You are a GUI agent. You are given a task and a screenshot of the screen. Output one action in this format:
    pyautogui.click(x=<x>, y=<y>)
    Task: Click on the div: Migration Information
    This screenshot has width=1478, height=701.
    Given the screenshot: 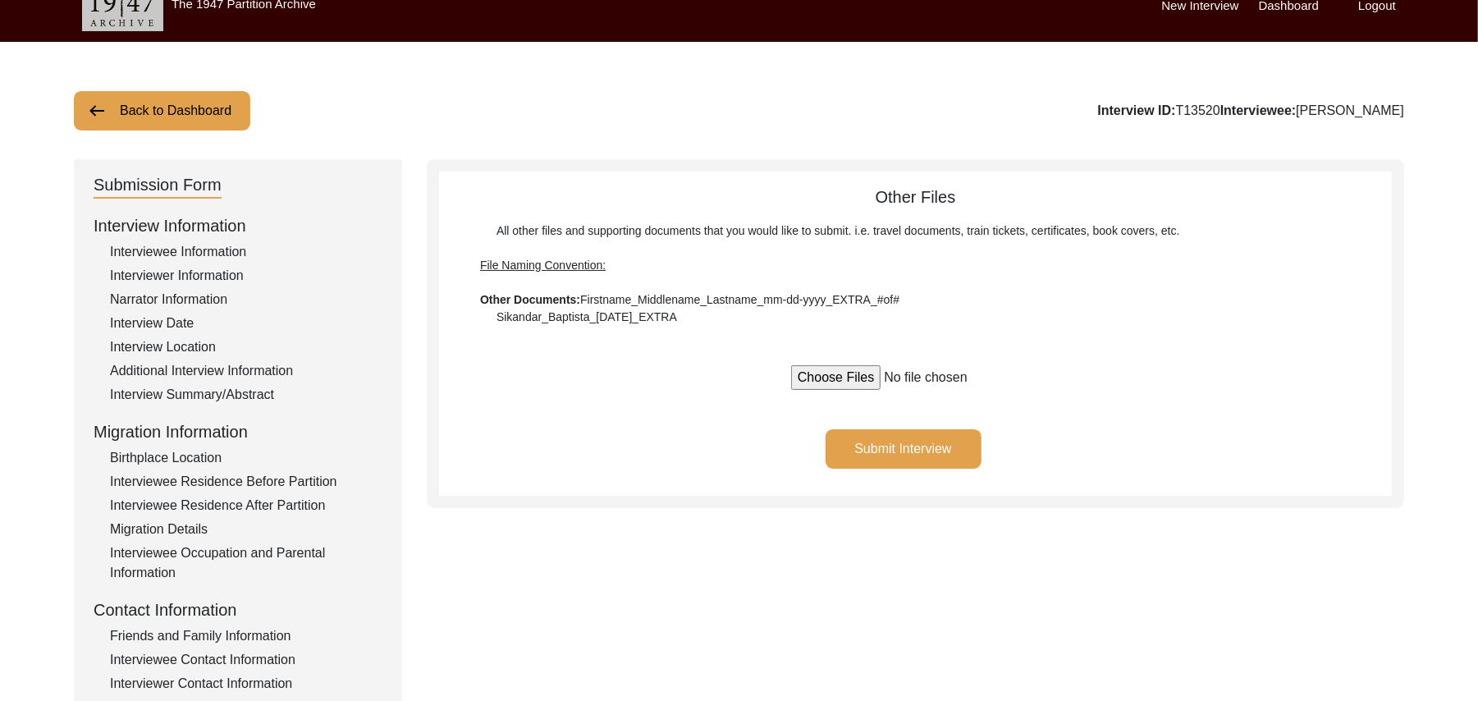 What is the action you would take?
    pyautogui.click(x=238, y=432)
    